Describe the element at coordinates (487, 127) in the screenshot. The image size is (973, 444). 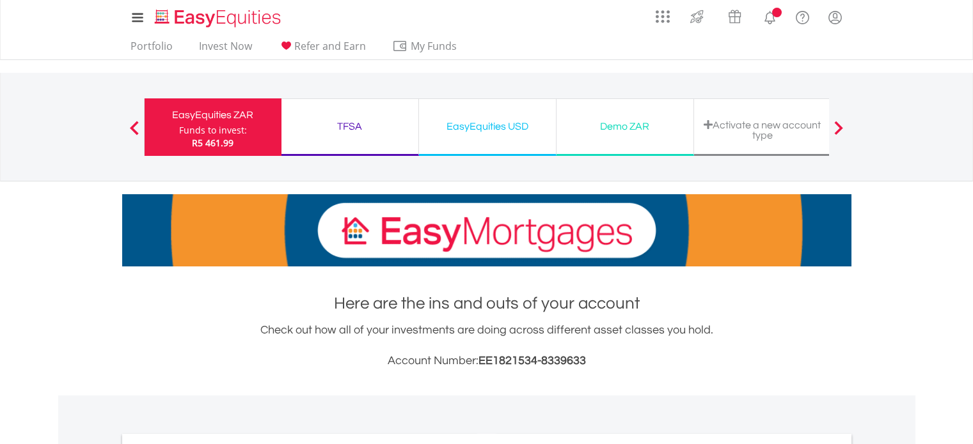
I see `div: EasyEquities USD` at that location.